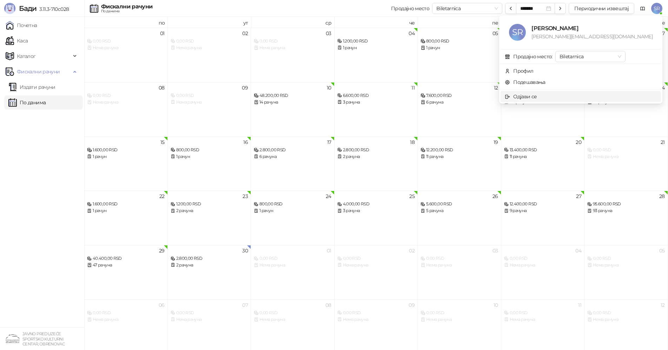 Image resolution: width=668 pixels, height=350 pixels. Describe the element at coordinates (663, 88) in the screenshot. I see `div: 14` at that location.